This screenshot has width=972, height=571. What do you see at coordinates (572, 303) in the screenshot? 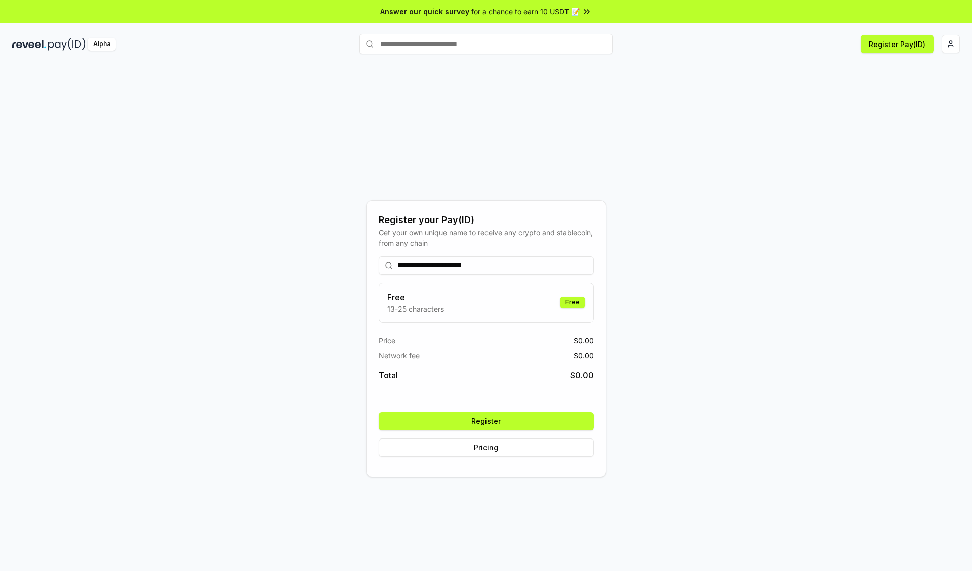
I see `div: Free` at bounding box center [572, 303].